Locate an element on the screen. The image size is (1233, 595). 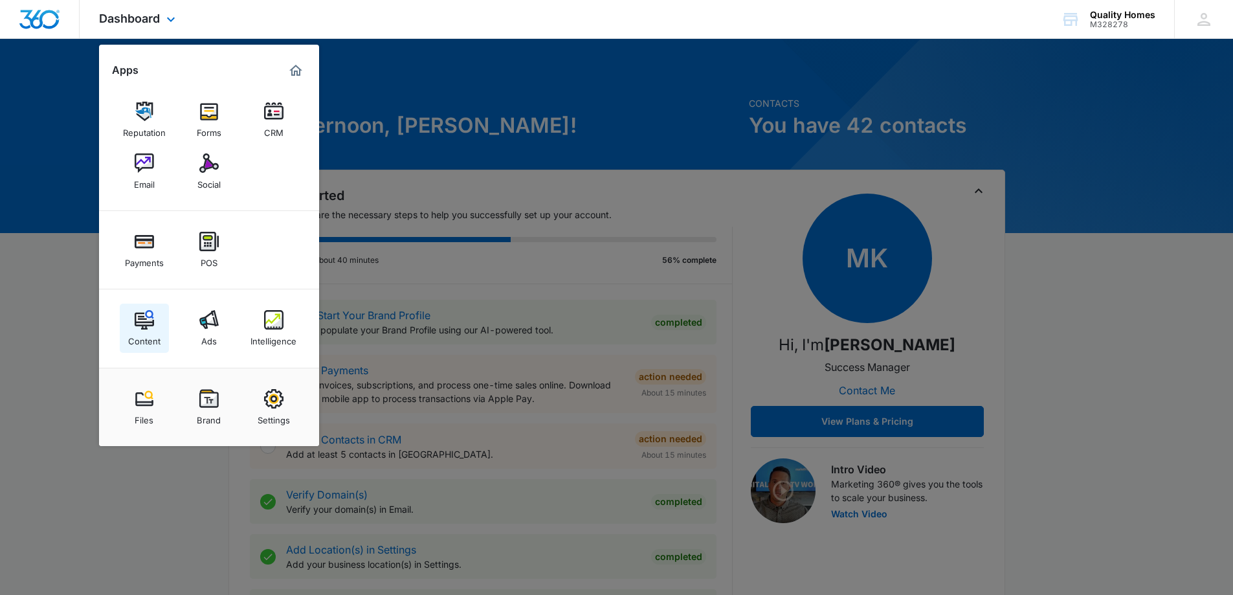
a: Settings is located at coordinates (274, 407).